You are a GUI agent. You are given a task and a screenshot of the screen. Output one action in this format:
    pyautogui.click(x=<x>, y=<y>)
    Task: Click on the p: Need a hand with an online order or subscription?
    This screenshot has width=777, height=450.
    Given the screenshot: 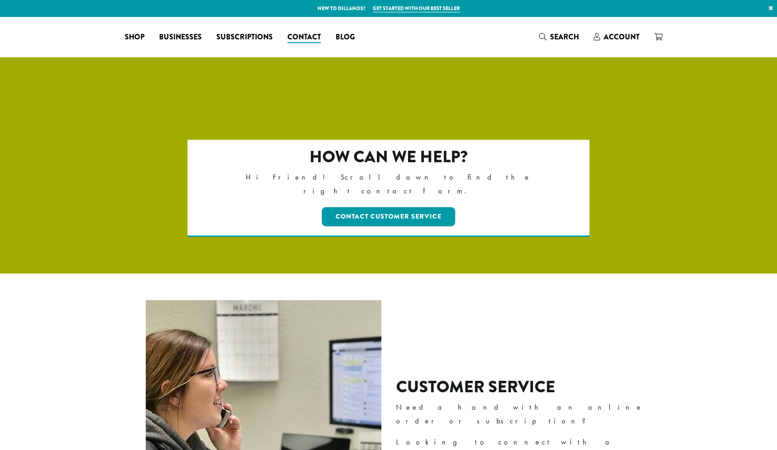 What is the action you would take?
    pyautogui.click(x=526, y=414)
    